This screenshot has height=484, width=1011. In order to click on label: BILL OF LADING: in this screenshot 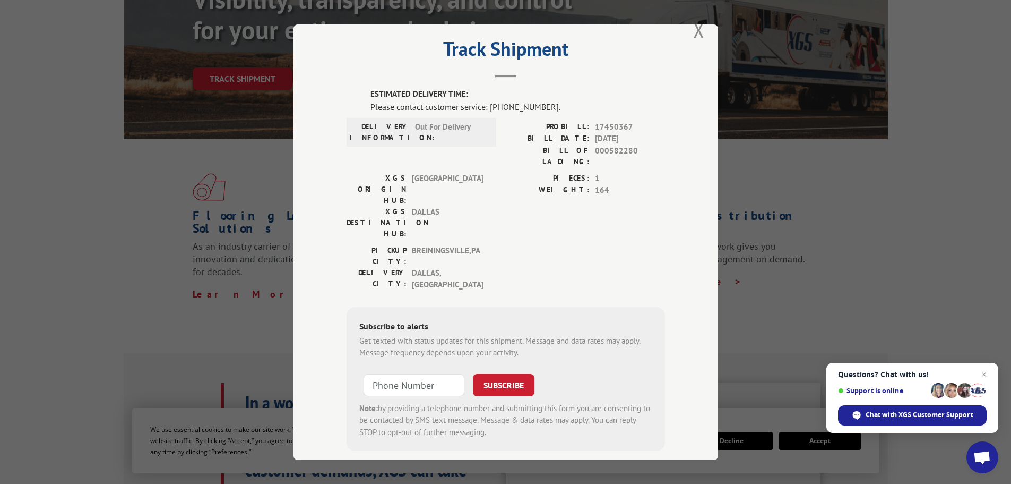, I will do `click(548, 156)`.